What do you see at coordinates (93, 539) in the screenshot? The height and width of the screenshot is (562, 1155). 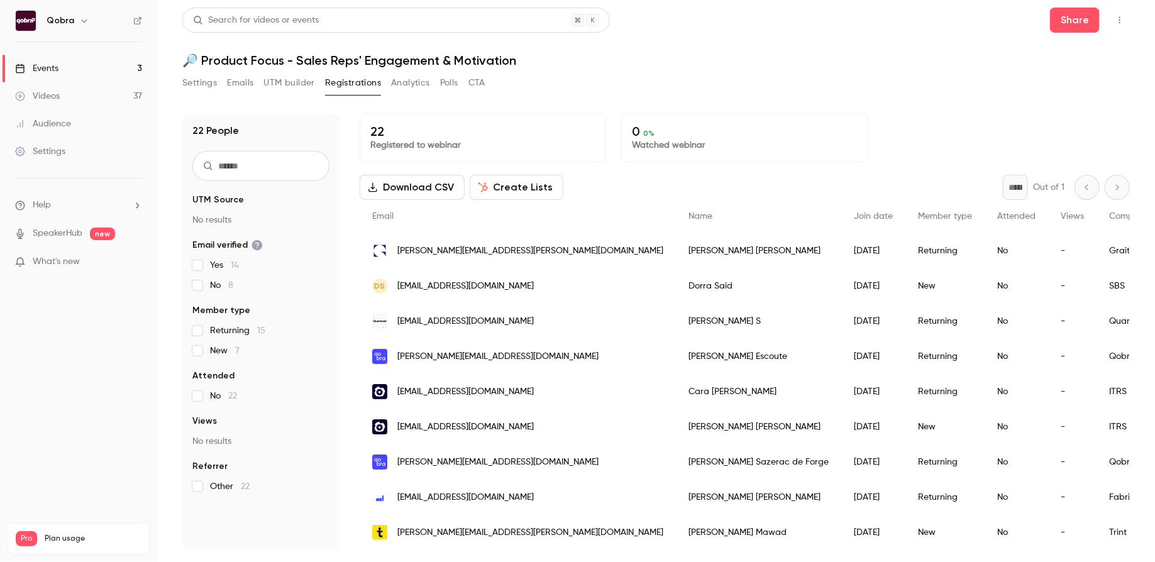 I see `span: Plan usage` at bounding box center [93, 539].